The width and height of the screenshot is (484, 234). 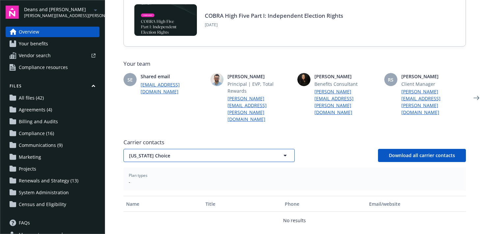 What do you see at coordinates (52, 98) in the screenshot?
I see `a: All files (42)` at bounding box center [52, 98].